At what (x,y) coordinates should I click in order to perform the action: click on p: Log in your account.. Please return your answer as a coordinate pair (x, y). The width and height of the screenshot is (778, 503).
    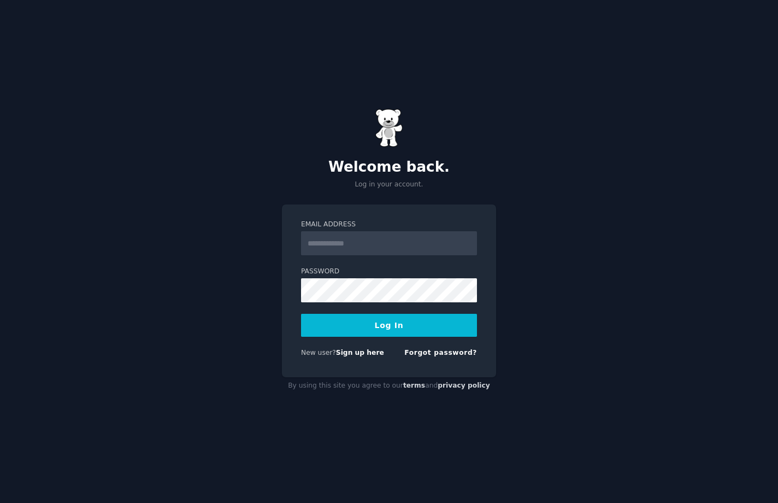
    Looking at the image, I should click on (389, 185).